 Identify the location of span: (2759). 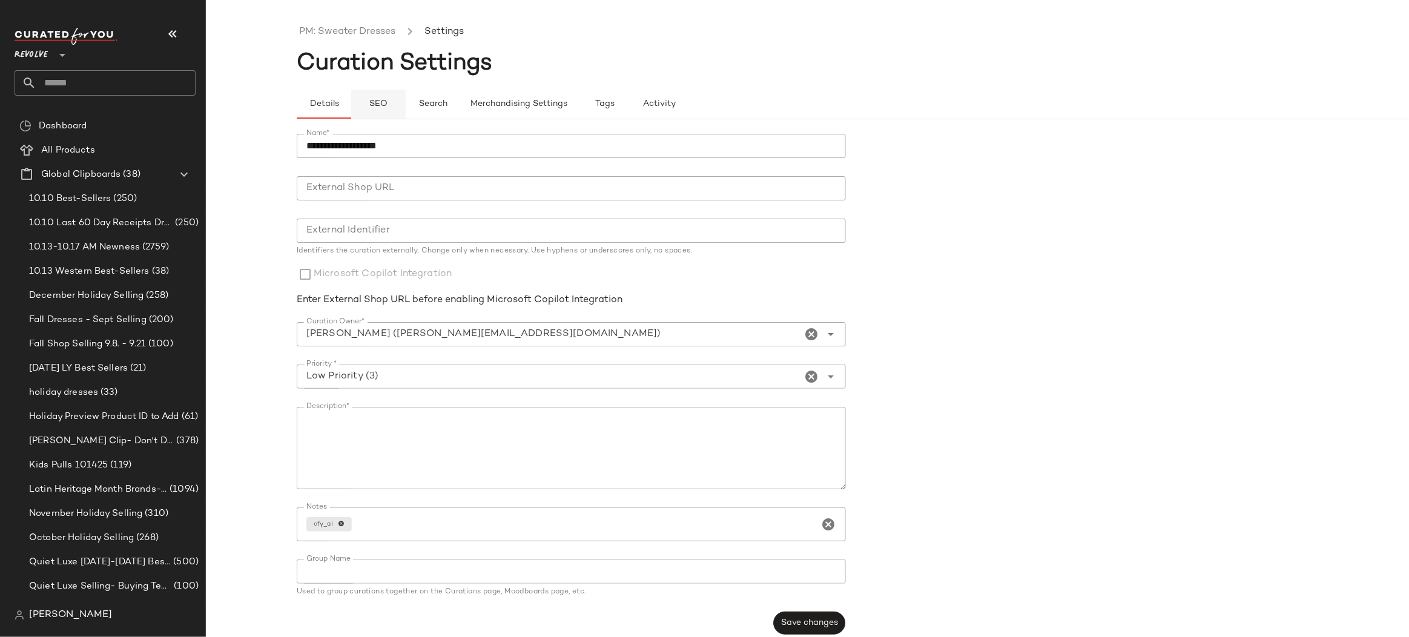
(154, 247).